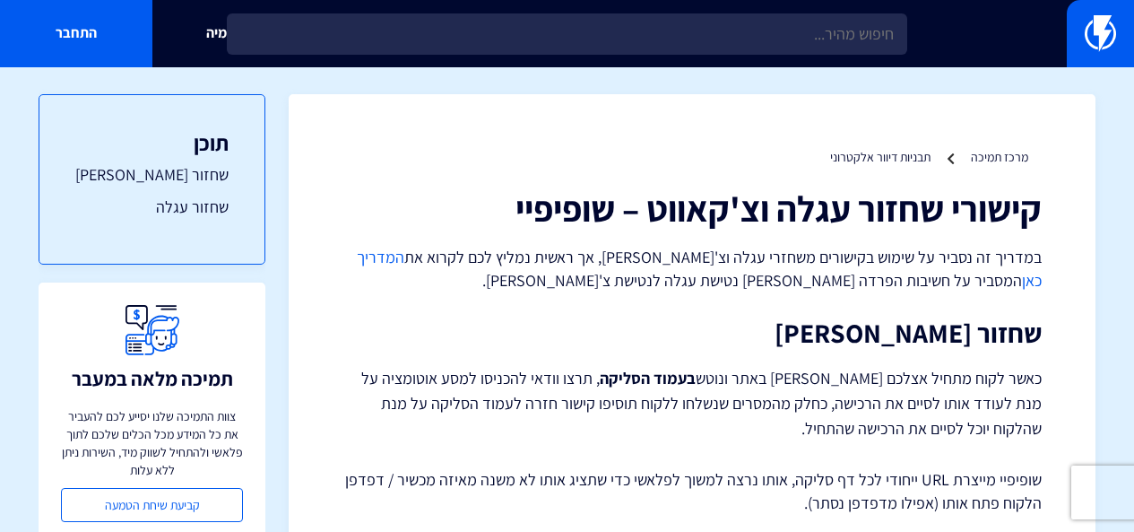  What do you see at coordinates (152, 505) in the screenshot?
I see `a: קביעת שיחת הטמעה` at bounding box center [152, 505].